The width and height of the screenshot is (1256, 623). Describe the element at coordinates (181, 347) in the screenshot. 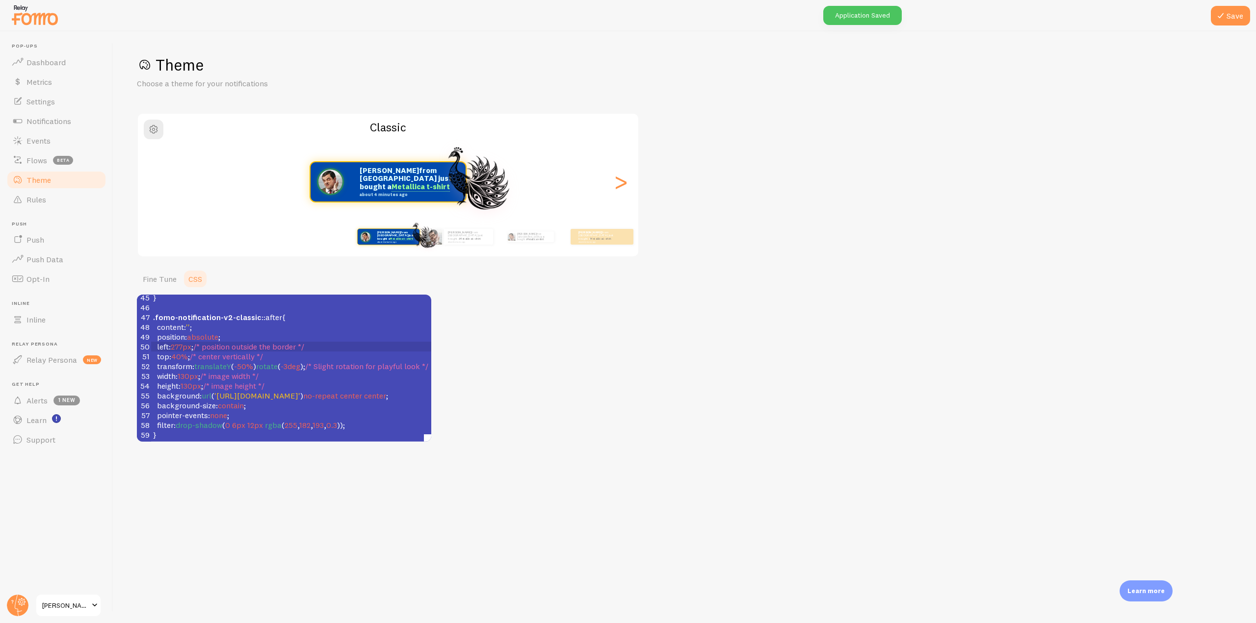

I see `span: 277px` at that location.